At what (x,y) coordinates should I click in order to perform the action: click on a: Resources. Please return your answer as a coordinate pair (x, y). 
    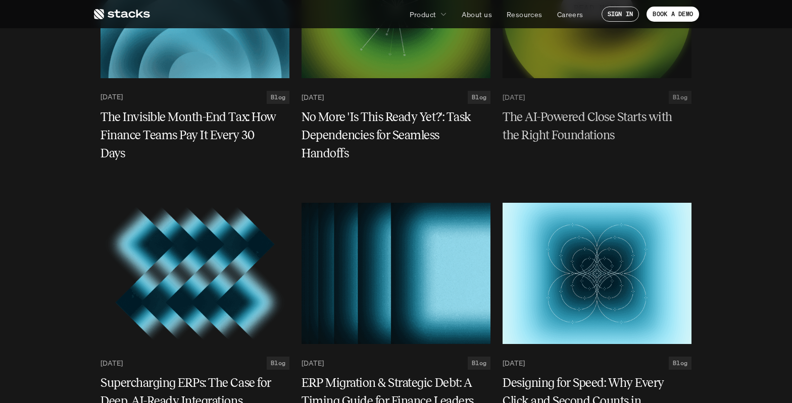
    Looking at the image, I should click on (524, 14).